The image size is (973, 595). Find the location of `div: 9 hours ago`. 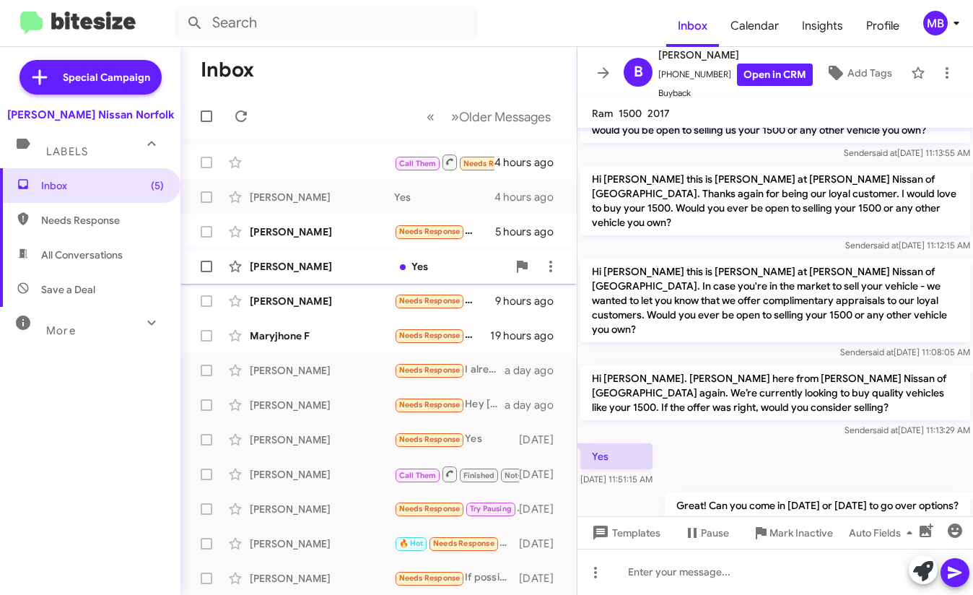

div: 9 hours ago is located at coordinates (530, 301).